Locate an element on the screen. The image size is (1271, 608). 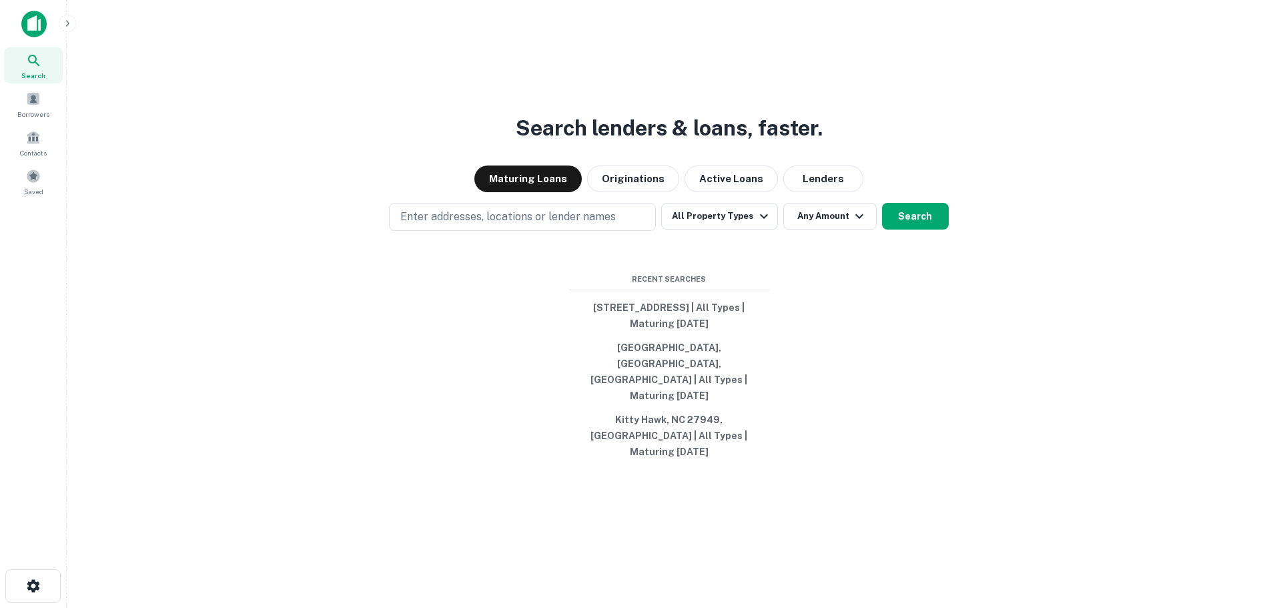
span: Borrowers is located at coordinates (33, 114).